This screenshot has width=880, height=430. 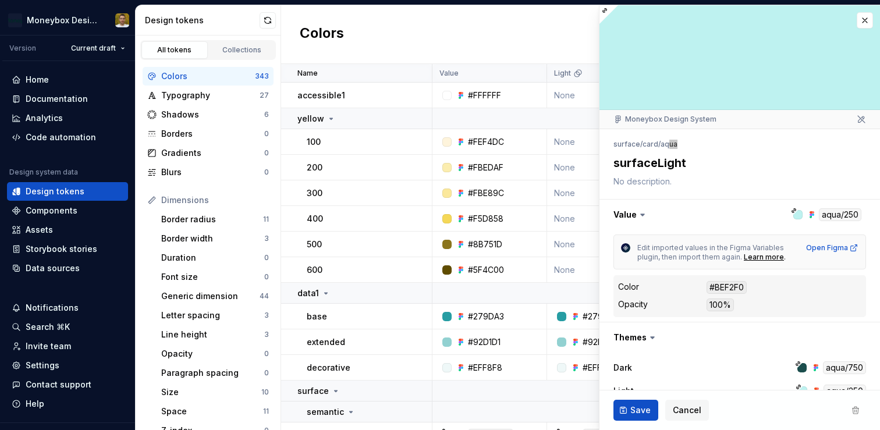 I want to click on div: All tokens, so click(x=175, y=50).